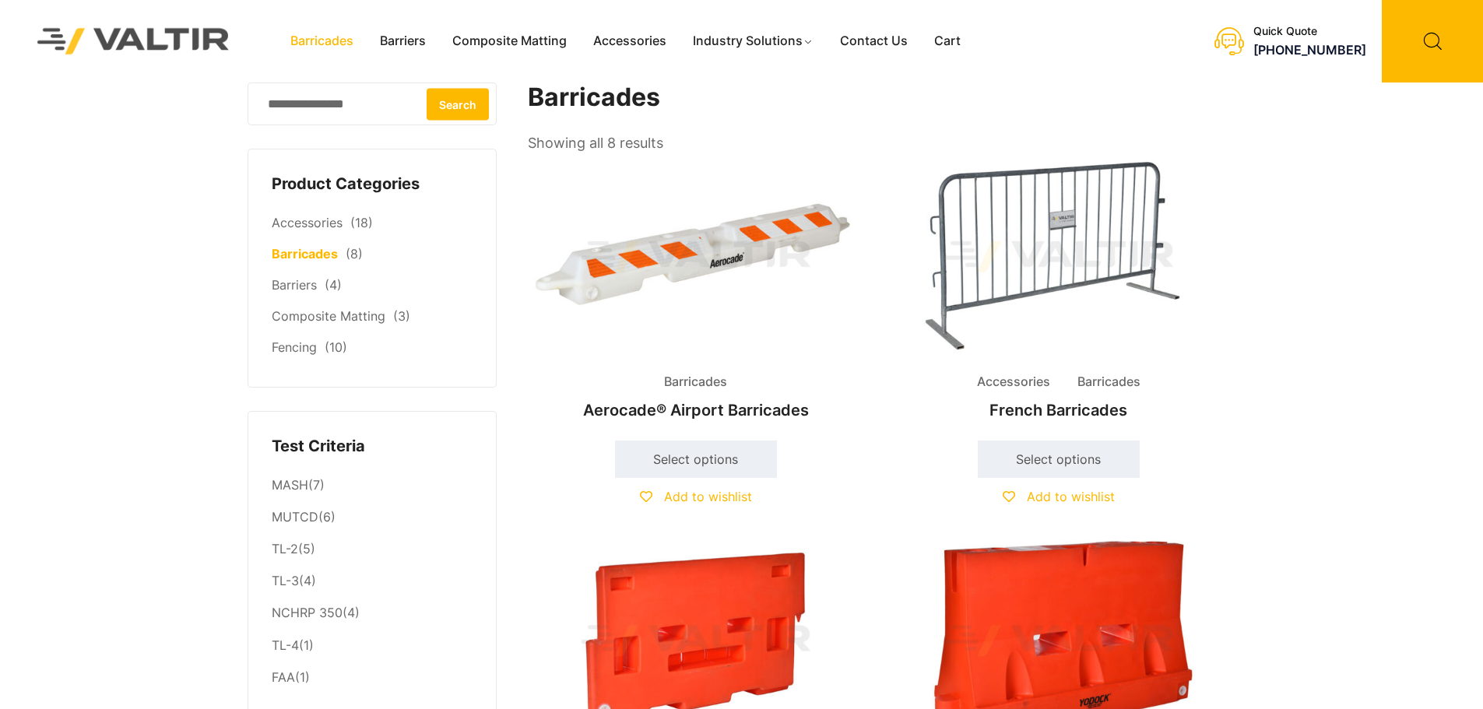  I want to click on h2: French Barricades, so click(1059, 410).